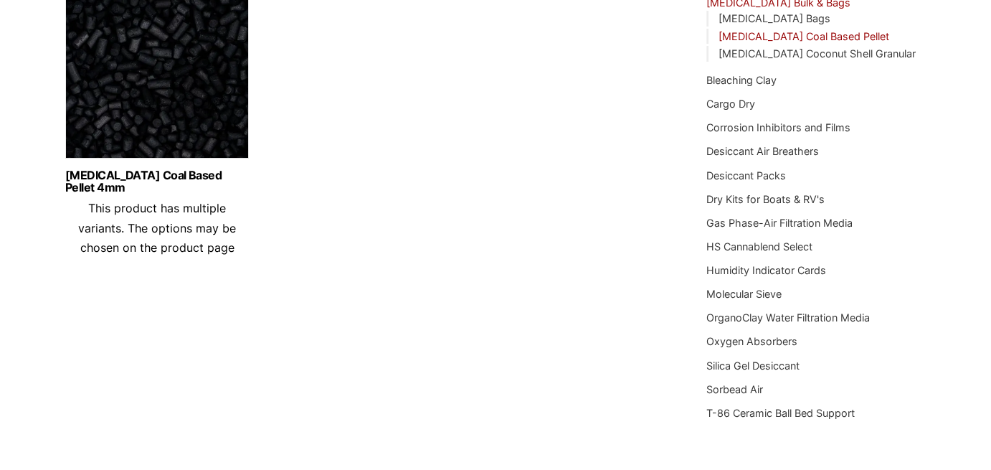 The width and height of the screenshot is (991, 470). What do you see at coordinates (780, 412) in the screenshot?
I see `a: T-86 Ceramic Ball Bed Support` at bounding box center [780, 412].